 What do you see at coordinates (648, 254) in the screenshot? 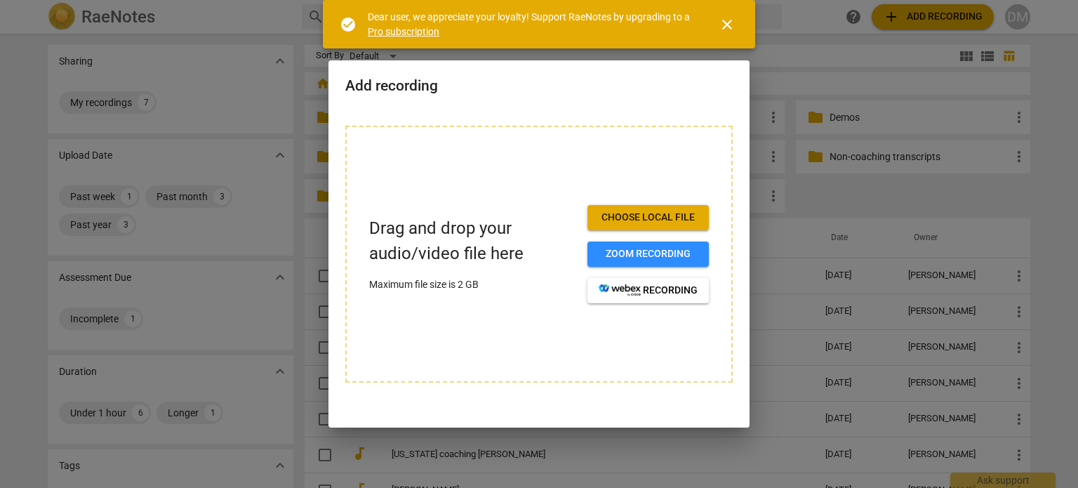
I see `button: Zoom recording` at bounding box center [648, 254].